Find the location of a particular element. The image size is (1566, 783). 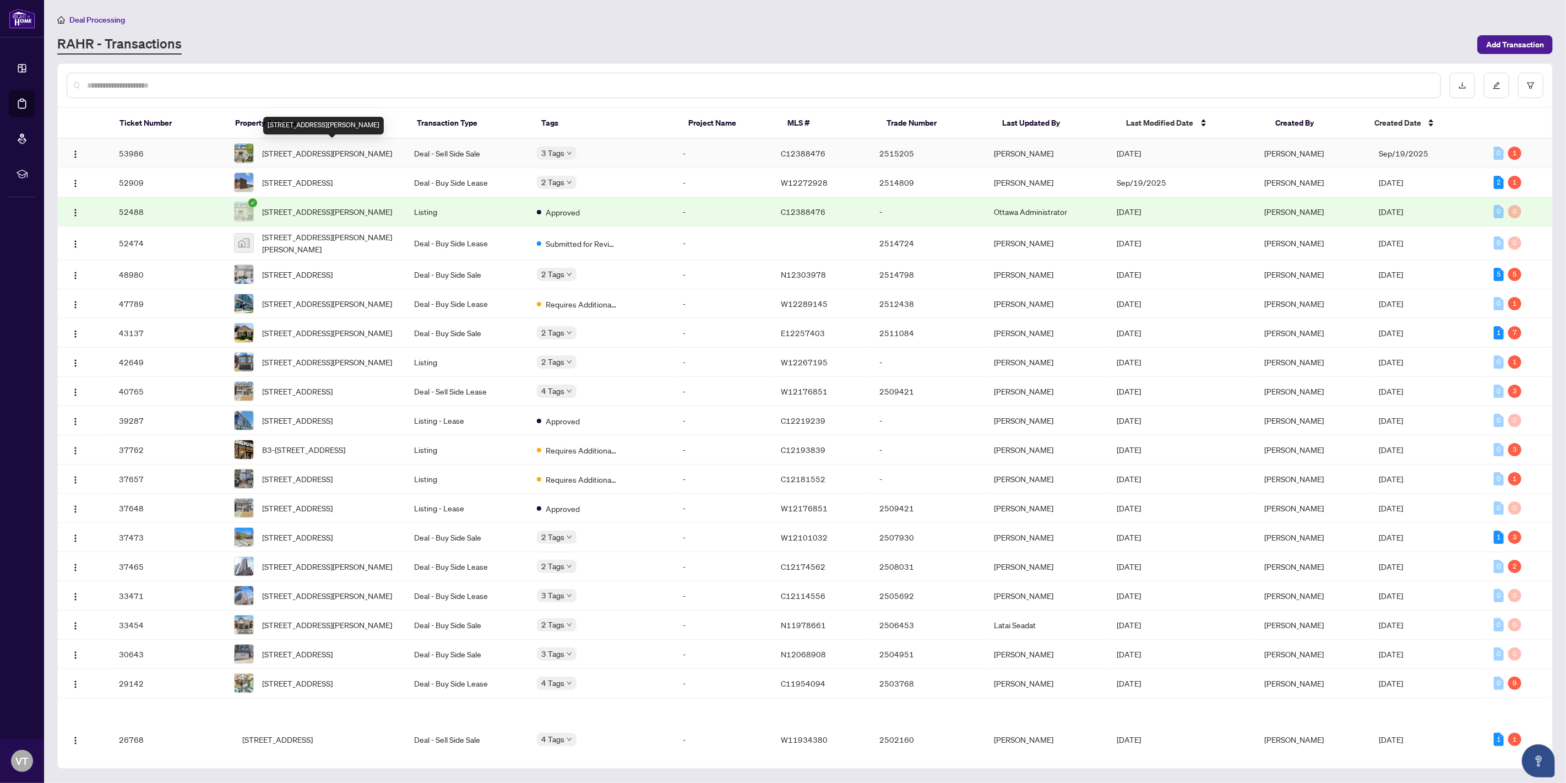

span: W12289145 is located at coordinates (804, 303).